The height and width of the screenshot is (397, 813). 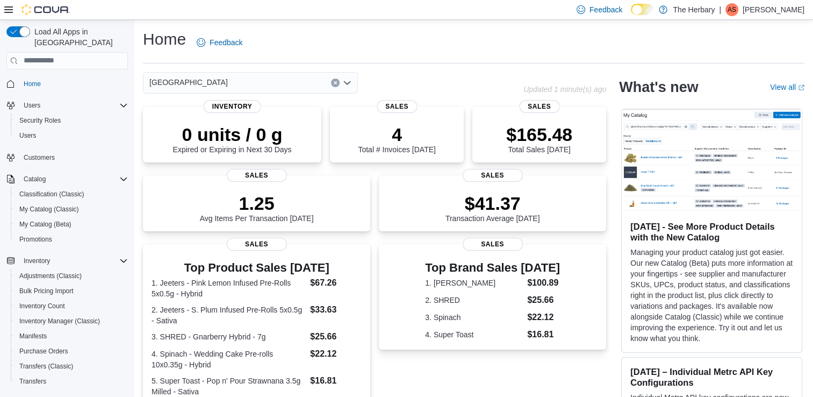 What do you see at coordinates (35, 239) in the screenshot?
I see `span: Promotions` at bounding box center [35, 239].